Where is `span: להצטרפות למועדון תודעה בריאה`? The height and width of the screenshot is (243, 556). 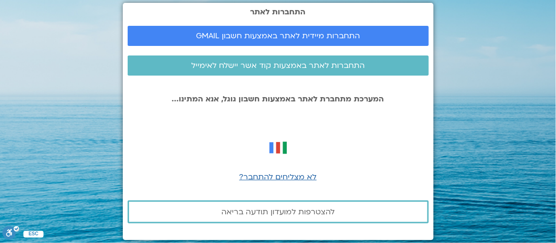 span: להצטרפות למועדון תודעה בריאה is located at coordinates (278, 212).